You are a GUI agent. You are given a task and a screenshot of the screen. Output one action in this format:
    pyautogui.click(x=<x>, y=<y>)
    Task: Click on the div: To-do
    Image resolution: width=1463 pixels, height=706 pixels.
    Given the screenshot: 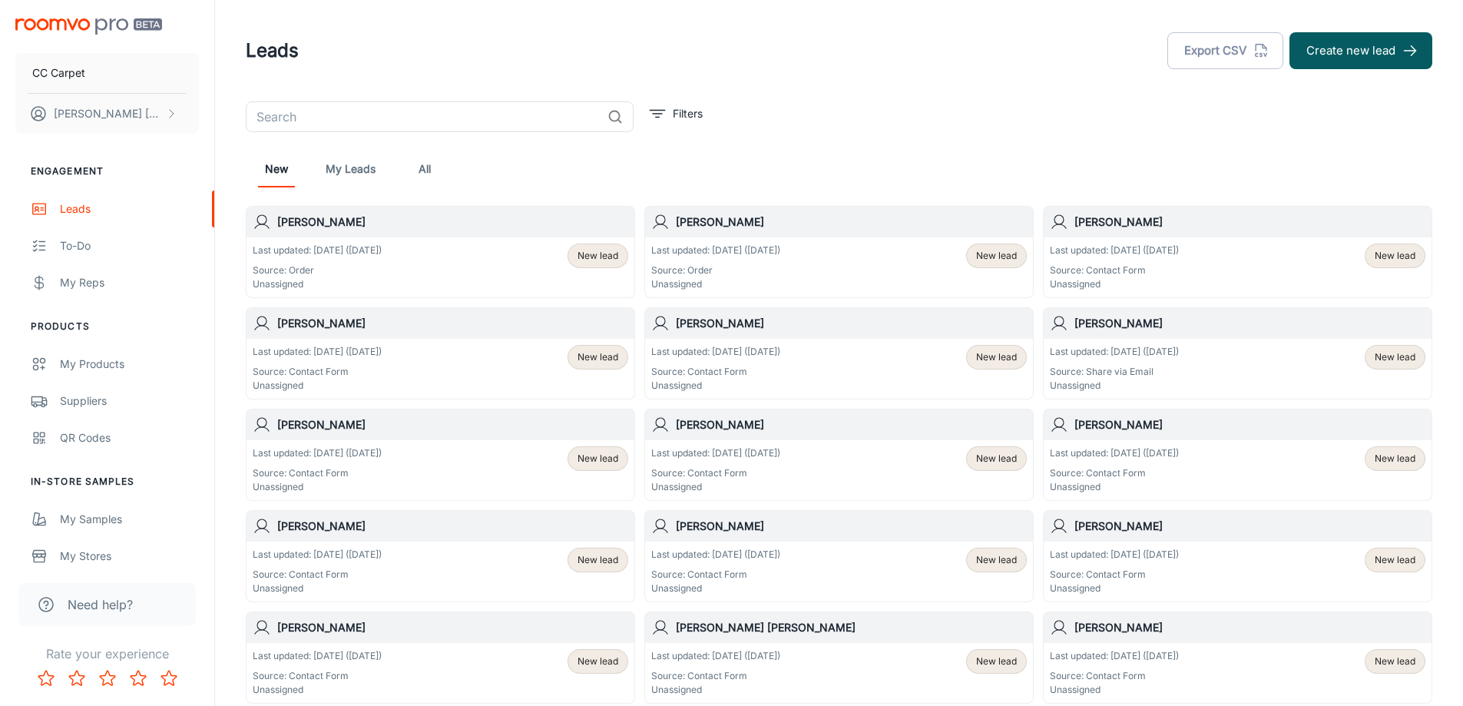 What is the action you would take?
    pyautogui.click(x=129, y=246)
    